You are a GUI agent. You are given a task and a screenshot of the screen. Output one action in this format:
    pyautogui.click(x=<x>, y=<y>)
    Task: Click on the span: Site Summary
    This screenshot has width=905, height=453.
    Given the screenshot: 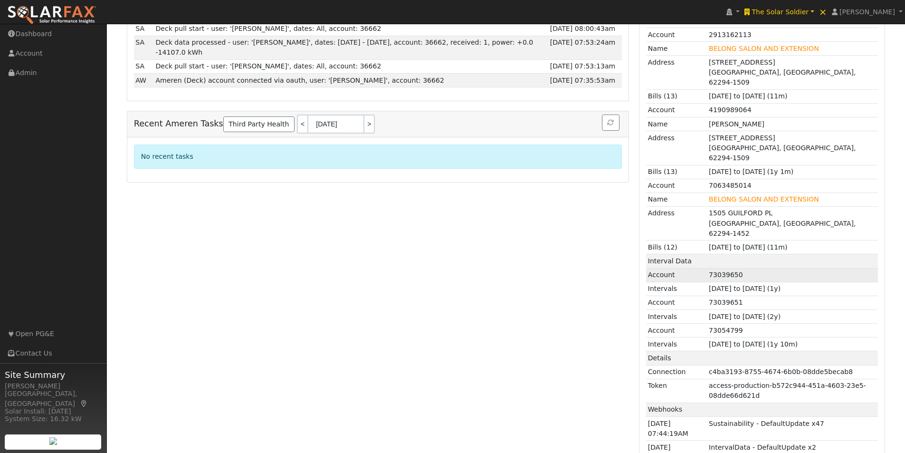 What is the action you would take?
    pyautogui.click(x=53, y=374)
    